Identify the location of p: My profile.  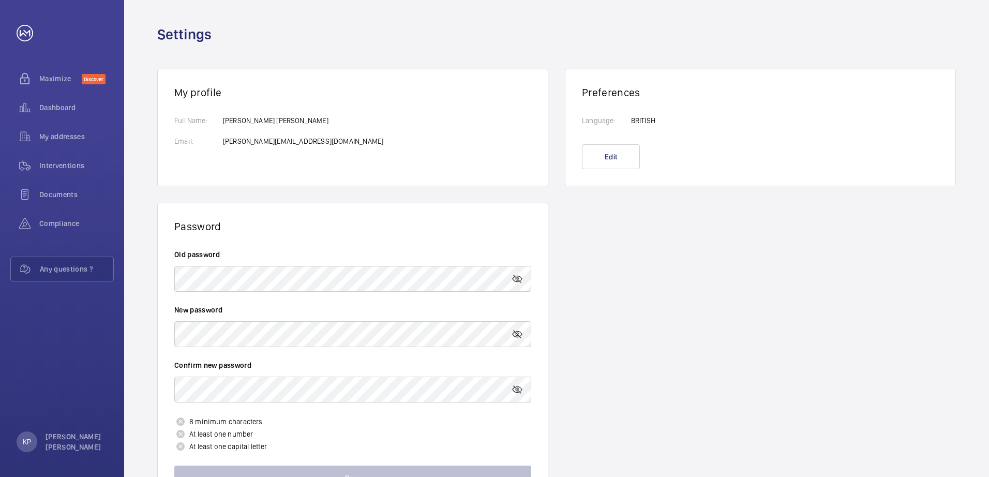
(353, 92).